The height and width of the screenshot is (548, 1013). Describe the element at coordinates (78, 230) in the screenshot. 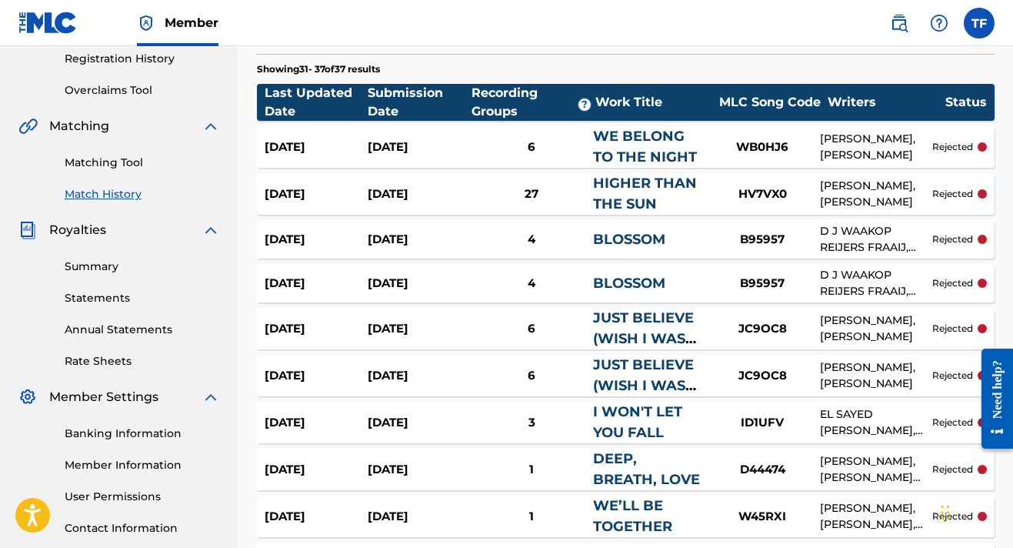

I see `span: Royalties` at that location.